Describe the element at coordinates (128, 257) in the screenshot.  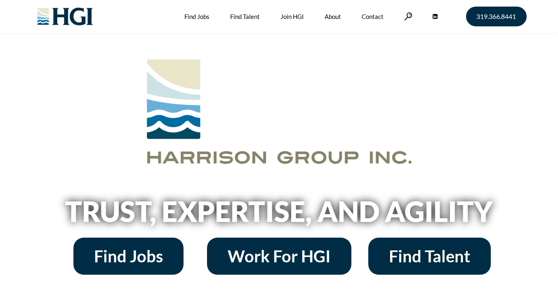
I see `span: Find Jobs` at that location.